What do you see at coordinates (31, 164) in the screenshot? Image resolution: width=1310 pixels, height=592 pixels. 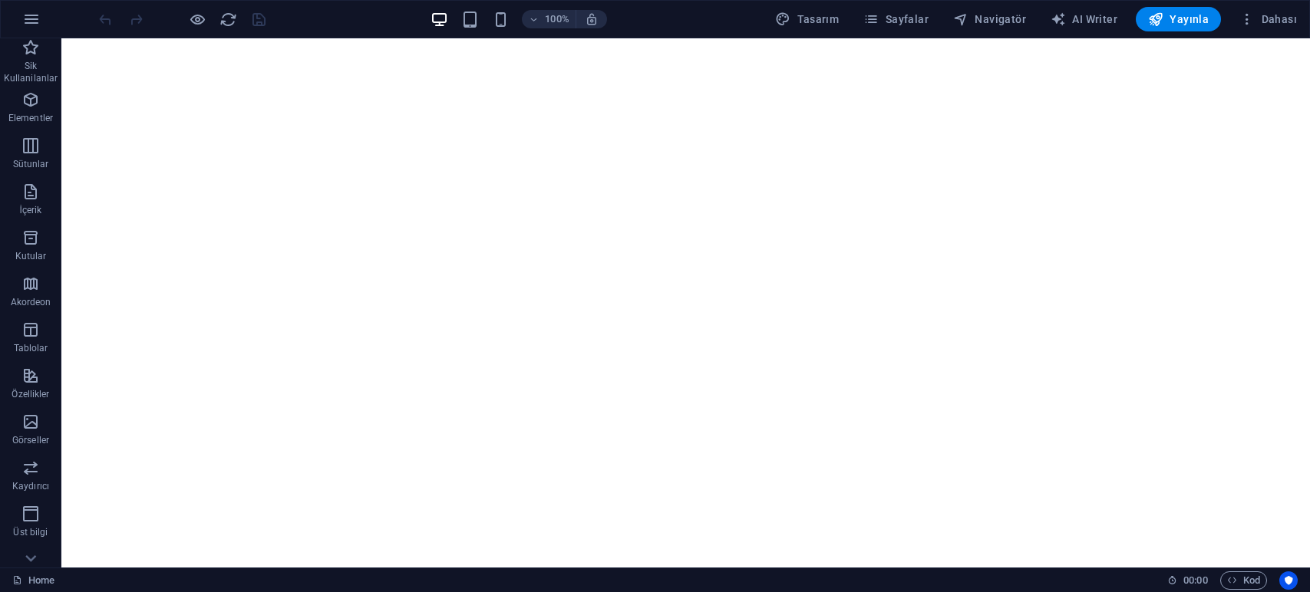 I see `p: Sütunlar` at bounding box center [31, 164].